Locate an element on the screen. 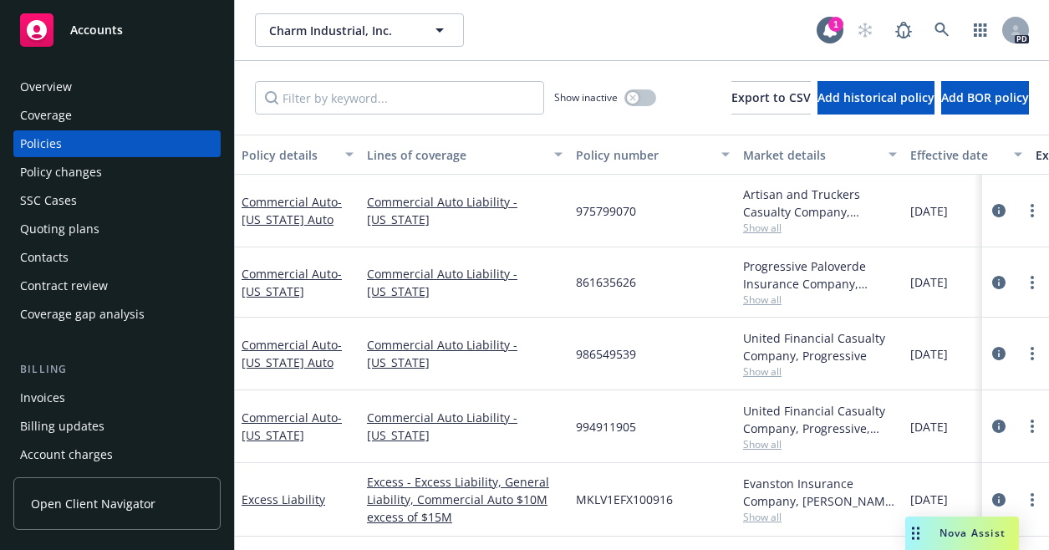 The image size is (1049, 550). a: Overview is located at coordinates (117, 87).